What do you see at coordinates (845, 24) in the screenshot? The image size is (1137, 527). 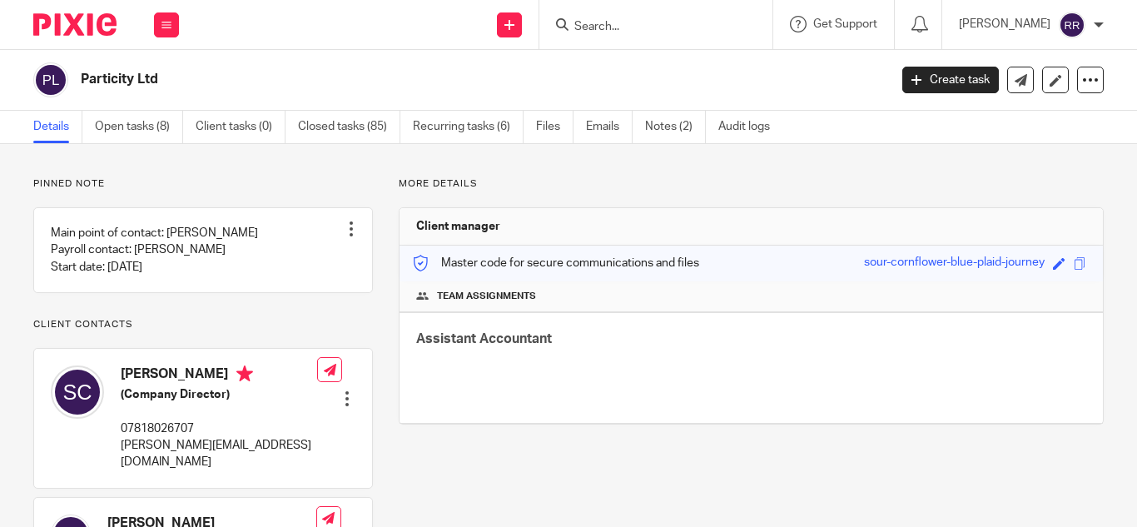 I see `span: Get Support` at bounding box center [845, 24].